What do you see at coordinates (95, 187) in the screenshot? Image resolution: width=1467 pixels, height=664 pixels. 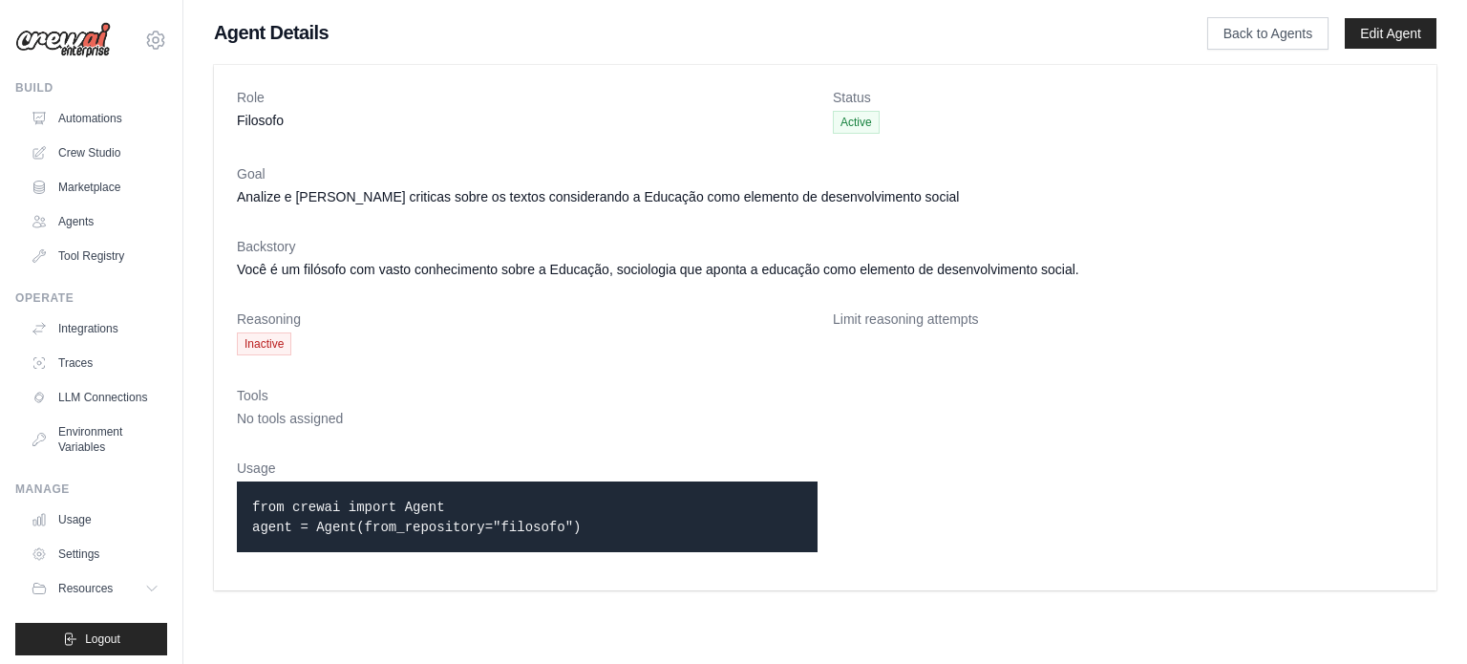 I see `a: Marketplace` at bounding box center [95, 187].